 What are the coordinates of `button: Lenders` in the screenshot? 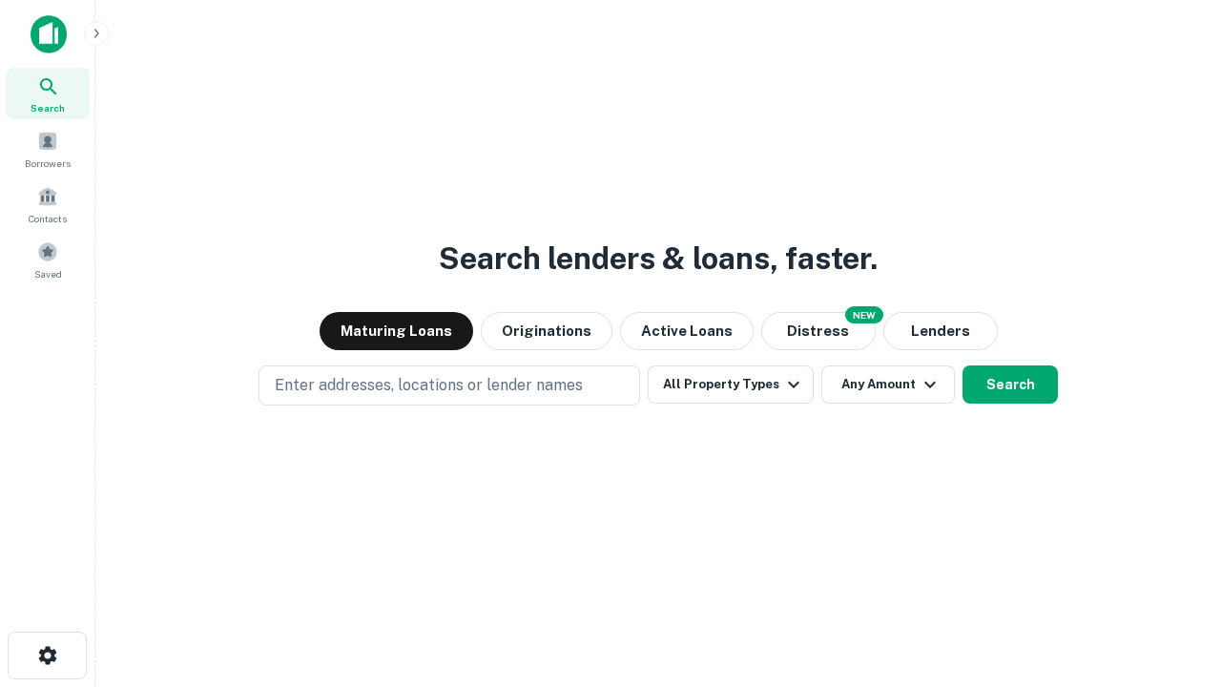 It's located at (940, 331).